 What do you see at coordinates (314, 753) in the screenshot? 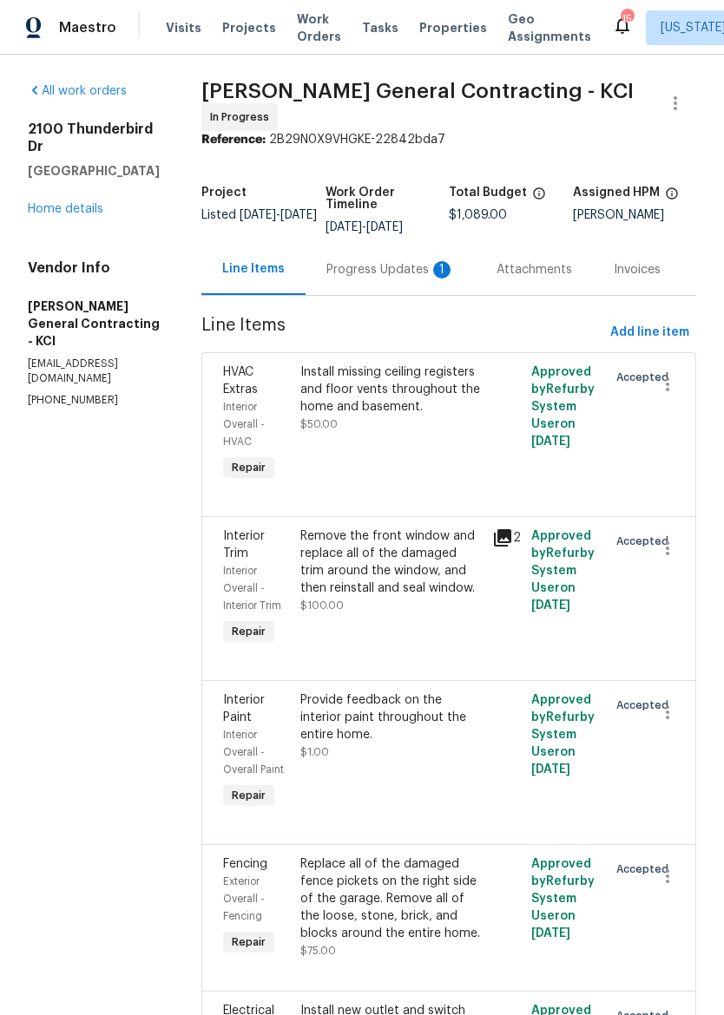
I see `span: $1.00` at bounding box center [314, 753].